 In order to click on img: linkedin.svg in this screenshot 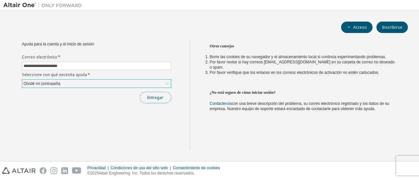, I will do `click(64, 171)`.